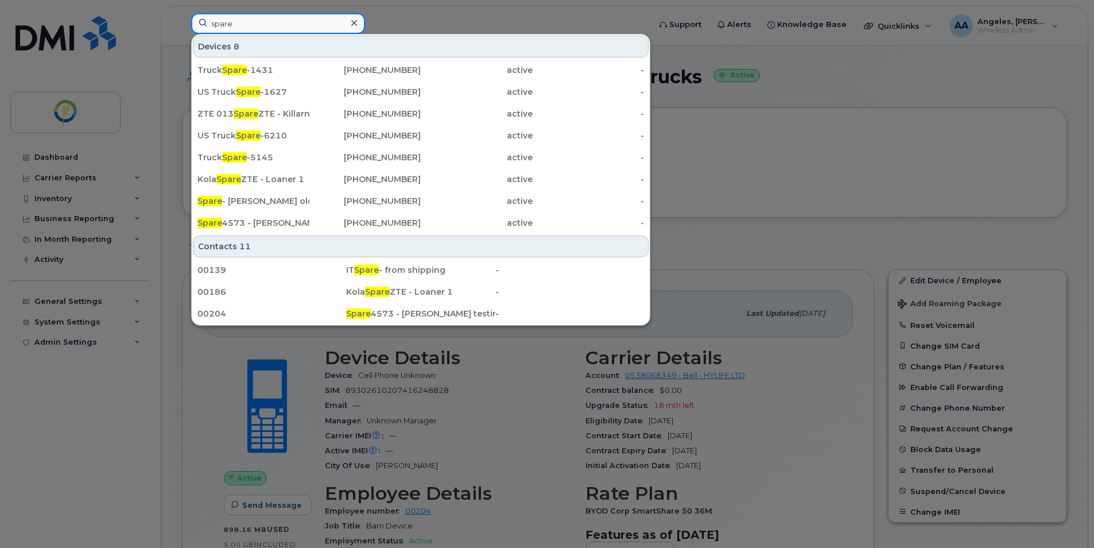 Image resolution: width=1094 pixels, height=548 pixels. What do you see at coordinates (272, 313) in the screenshot?
I see `div: 00204` at bounding box center [272, 313].